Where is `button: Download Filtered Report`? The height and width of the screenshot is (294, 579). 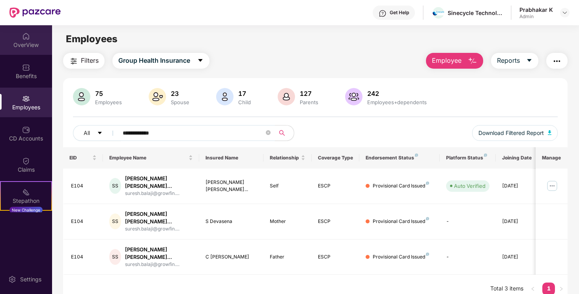 button: Download Filtered Report is located at coordinates (516, 133).